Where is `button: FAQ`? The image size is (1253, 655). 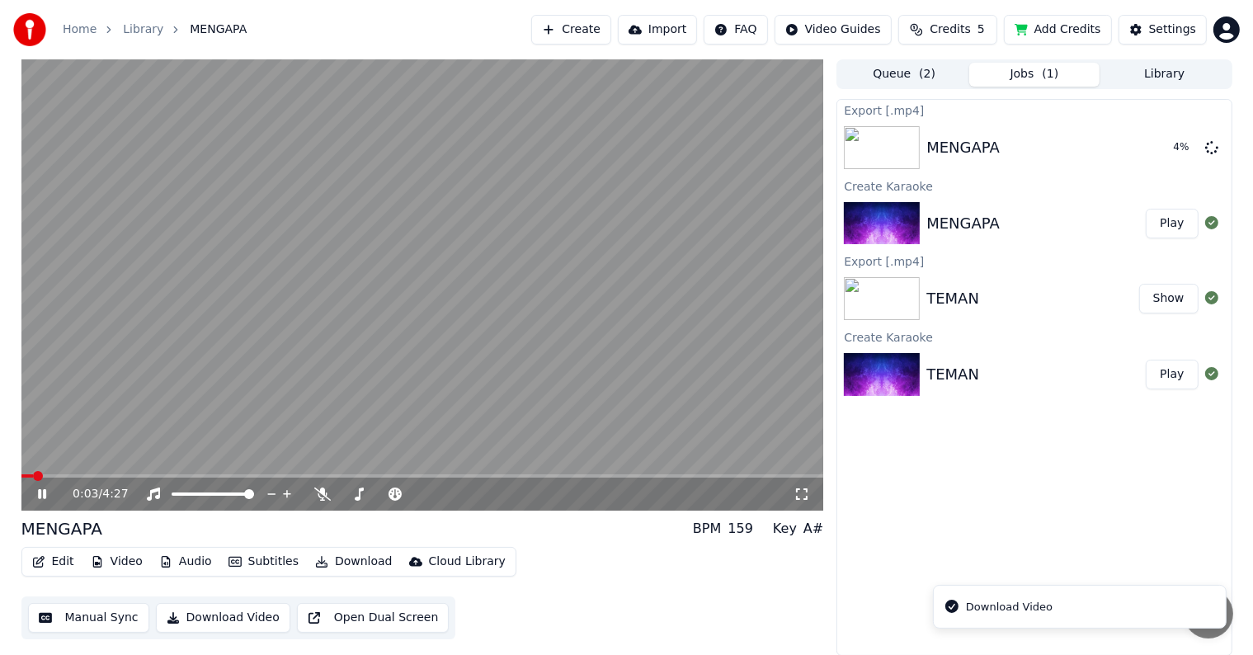
button: FAQ is located at coordinates (735, 30).